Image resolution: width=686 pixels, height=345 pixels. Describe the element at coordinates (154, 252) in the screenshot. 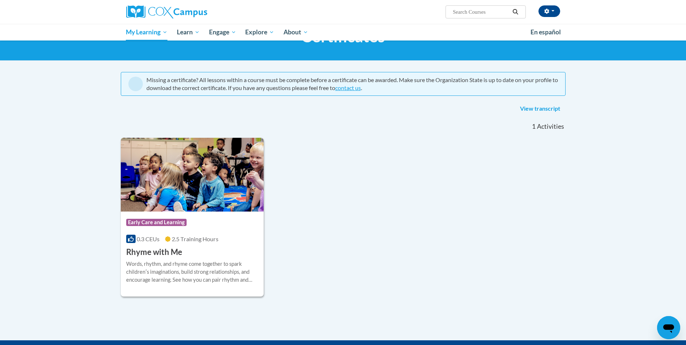

I see `h3: Rhyme with Me` at that location.